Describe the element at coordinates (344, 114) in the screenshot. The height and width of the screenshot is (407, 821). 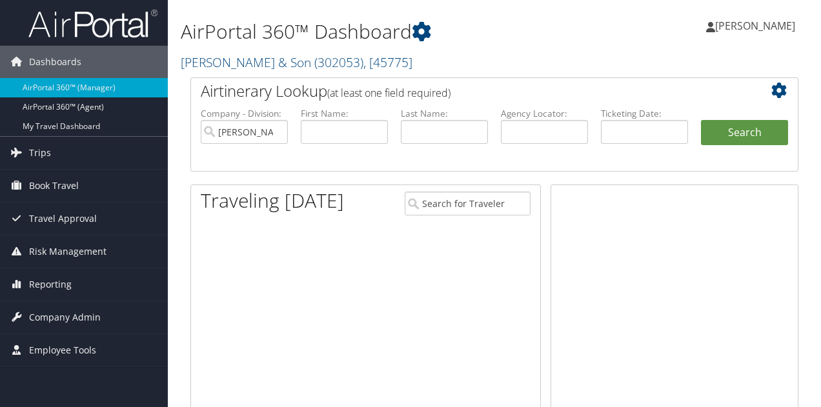
I see `label: First Name:` at that location.